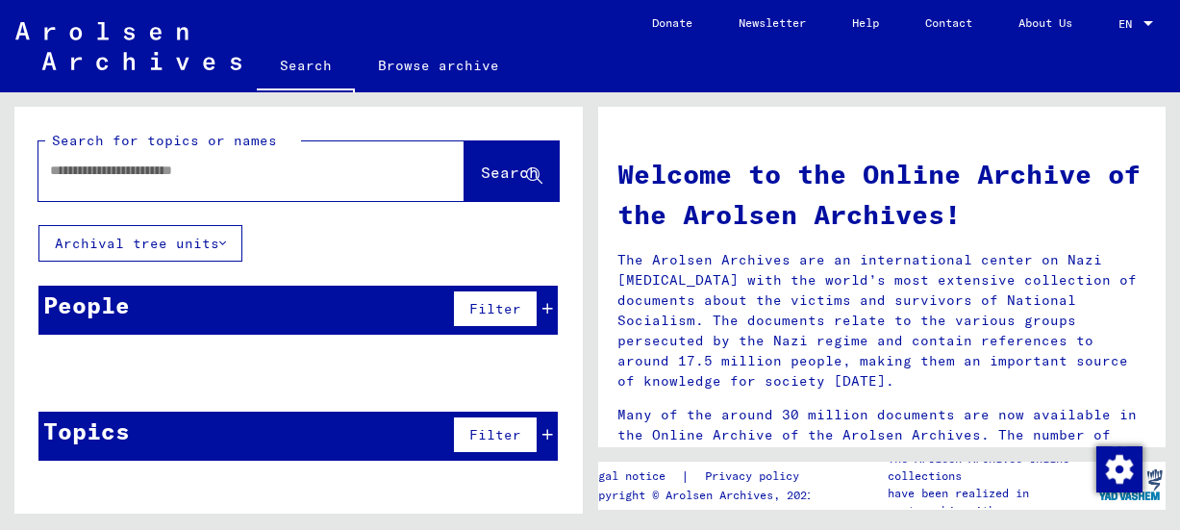 Image resolution: width=1180 pixels, height=530 pixels. I want to click on img: Arolsen_neg.svg, so click(128, 46).